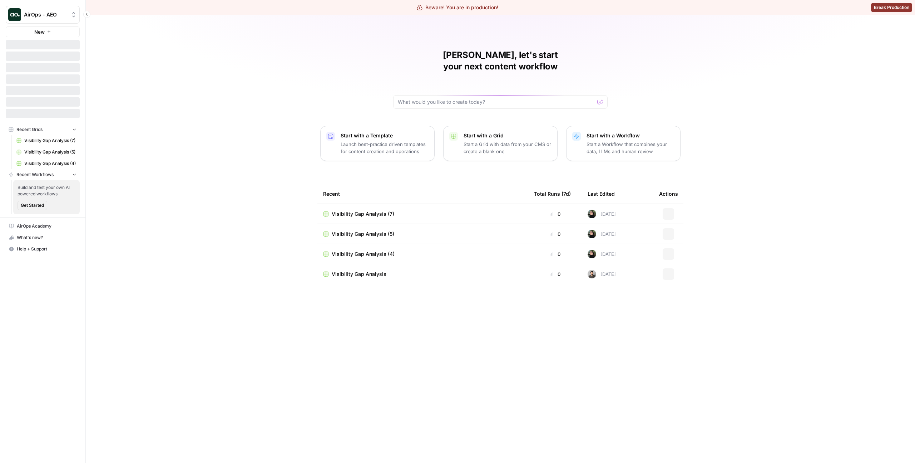 The image size is (915, 463). Describe the element at coordinates (43, 237) in the screenshot. I see `div: What's new?` at that location.